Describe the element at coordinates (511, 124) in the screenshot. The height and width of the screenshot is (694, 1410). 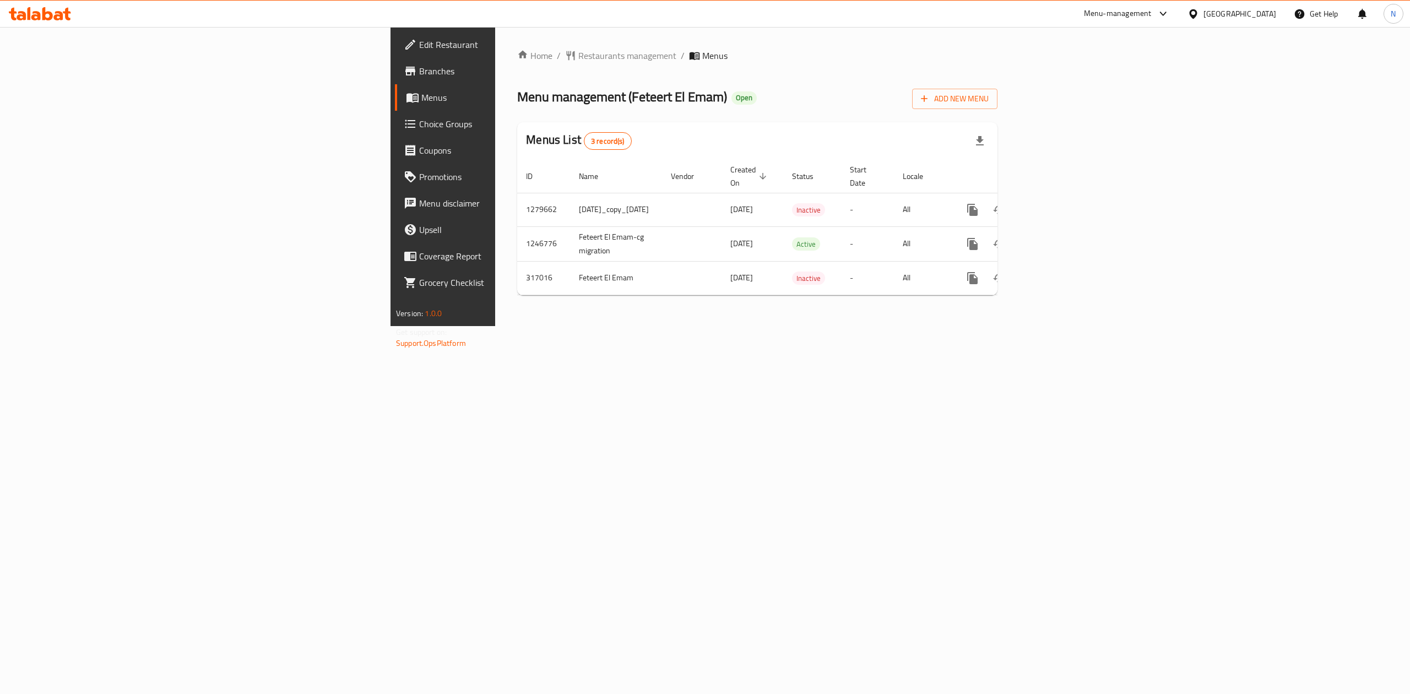
I see `a: Choice Groups` at that location.